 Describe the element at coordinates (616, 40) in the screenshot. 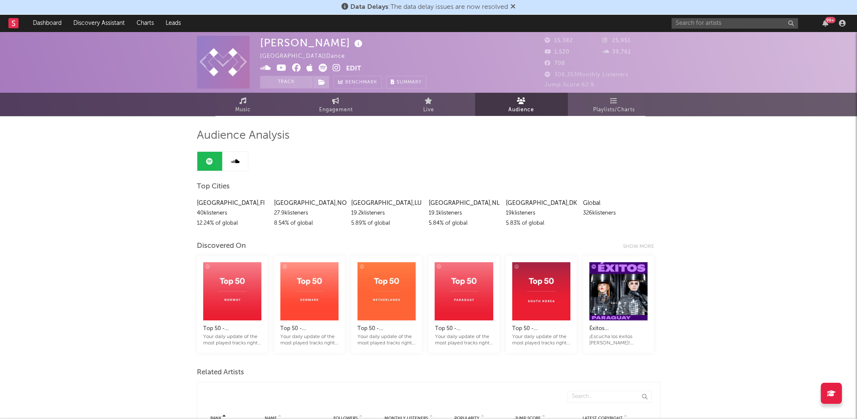

I see `span: 25,951` at that location.